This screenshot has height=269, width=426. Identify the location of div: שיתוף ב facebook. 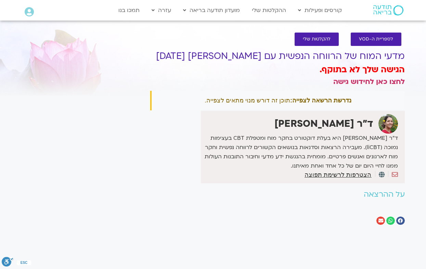
(400, 220).